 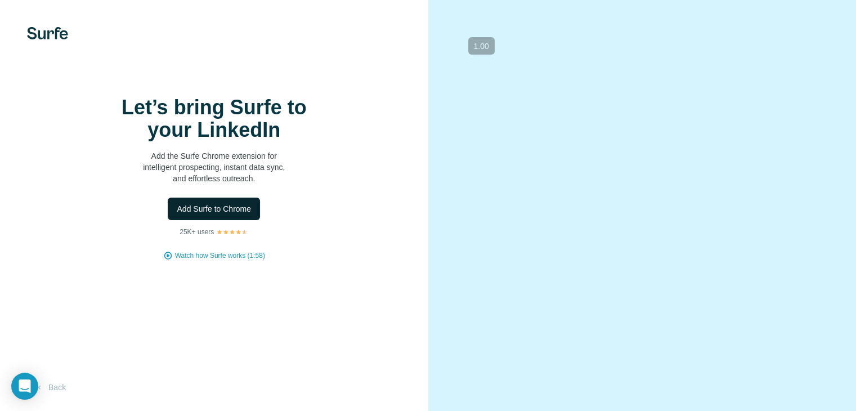 What do you see at coordinates (214, 209) in the screenshot?
I see `span: Add Surfe to Chrome` at bounding box center [214, 209].